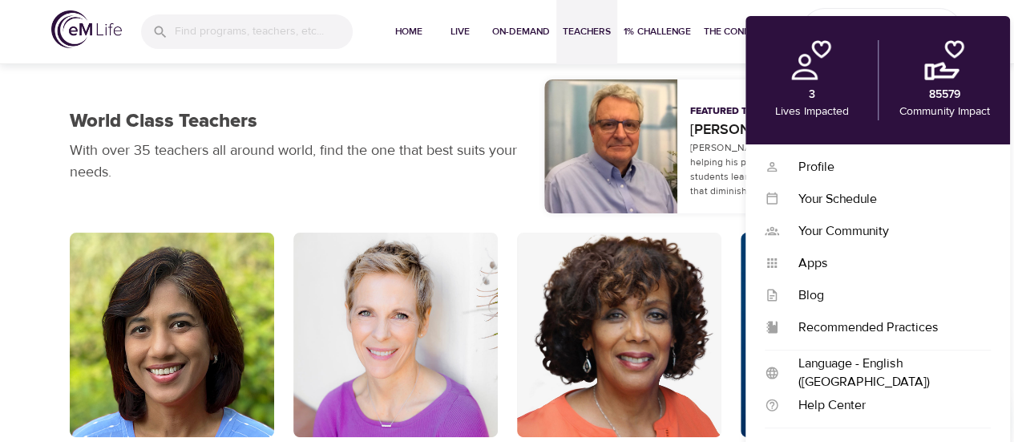 Image resolution: width=1014 pixels, height=442 pixels. I want to click on div: Your Schedule, so click(885, 199).